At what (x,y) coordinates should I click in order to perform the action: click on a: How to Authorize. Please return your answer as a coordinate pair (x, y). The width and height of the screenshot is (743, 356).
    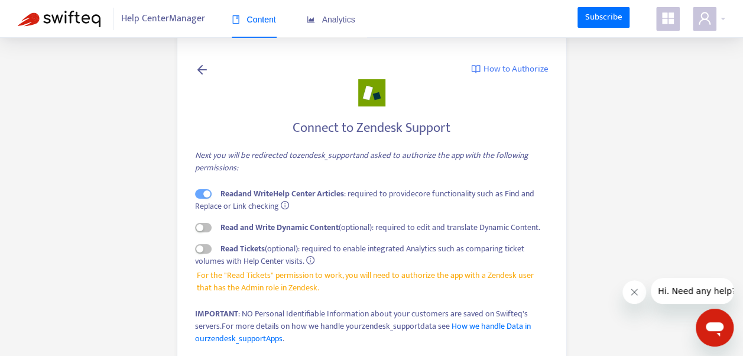
    Looking at the image, I should click on (510, 69).